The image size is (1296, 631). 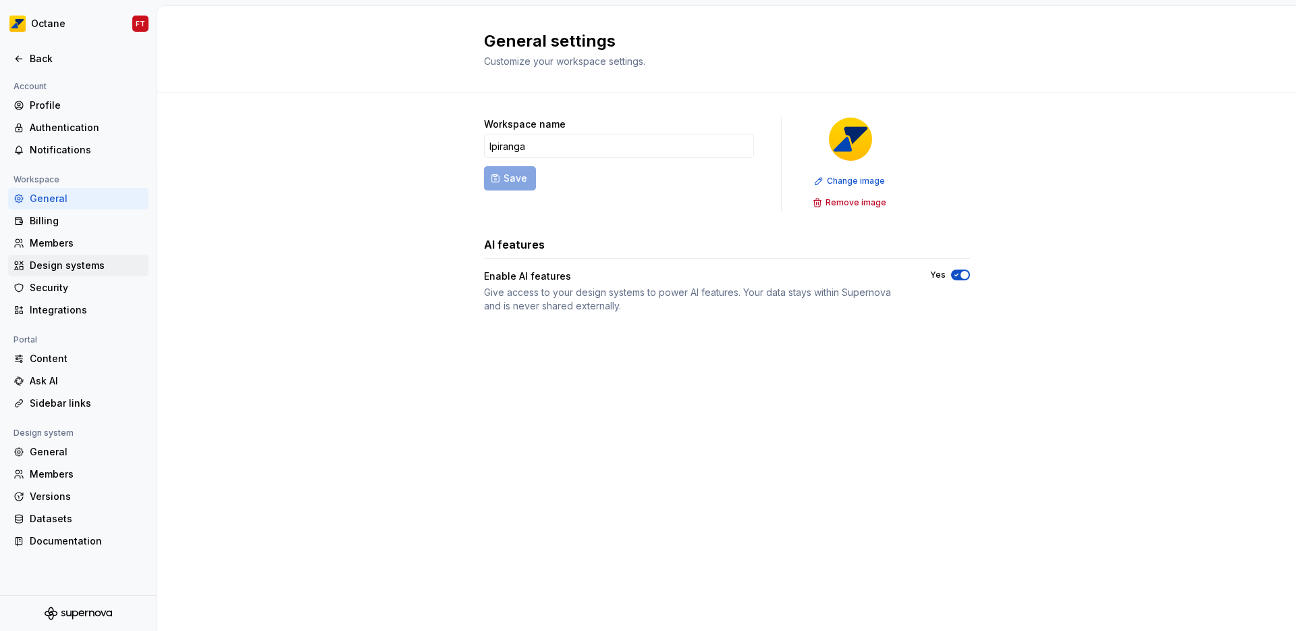 I want to click on a: Design systems, so click(x=78, y=265).